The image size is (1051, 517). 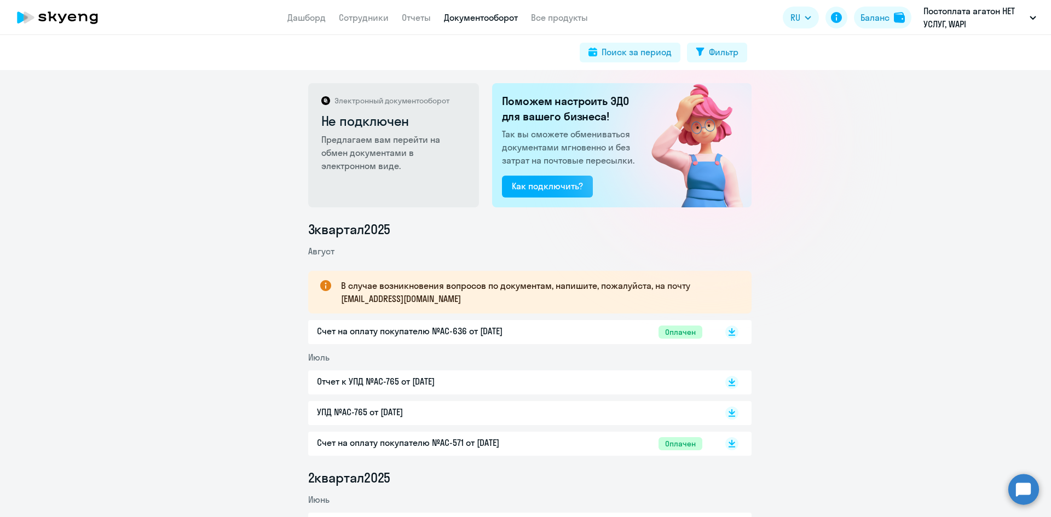 What do you see at coordinates (394, 121) in the screenshot?
I see `h2: Не подключен` at bounding box center [394, 121].